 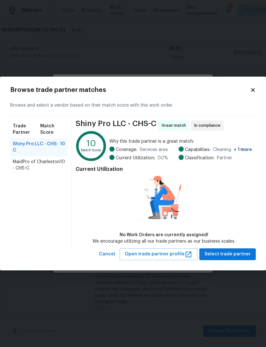 I want to click on span: Capabilities:, so click(x=198, y=150).